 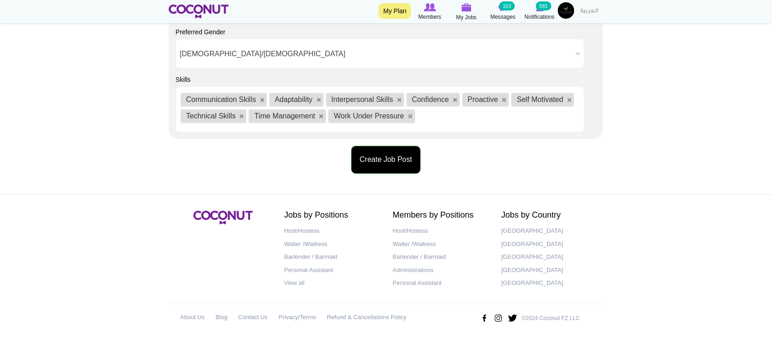 What do you see at coordinates (551, 318) in the screenshot?
I see `p: ©2024 Coconut FZ LLC` at bounding box center [551, 318].